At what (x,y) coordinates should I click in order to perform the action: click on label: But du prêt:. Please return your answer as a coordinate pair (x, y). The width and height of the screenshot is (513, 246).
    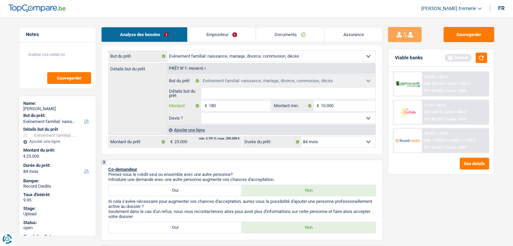
    Looking at the image, I should click on (57, 116).